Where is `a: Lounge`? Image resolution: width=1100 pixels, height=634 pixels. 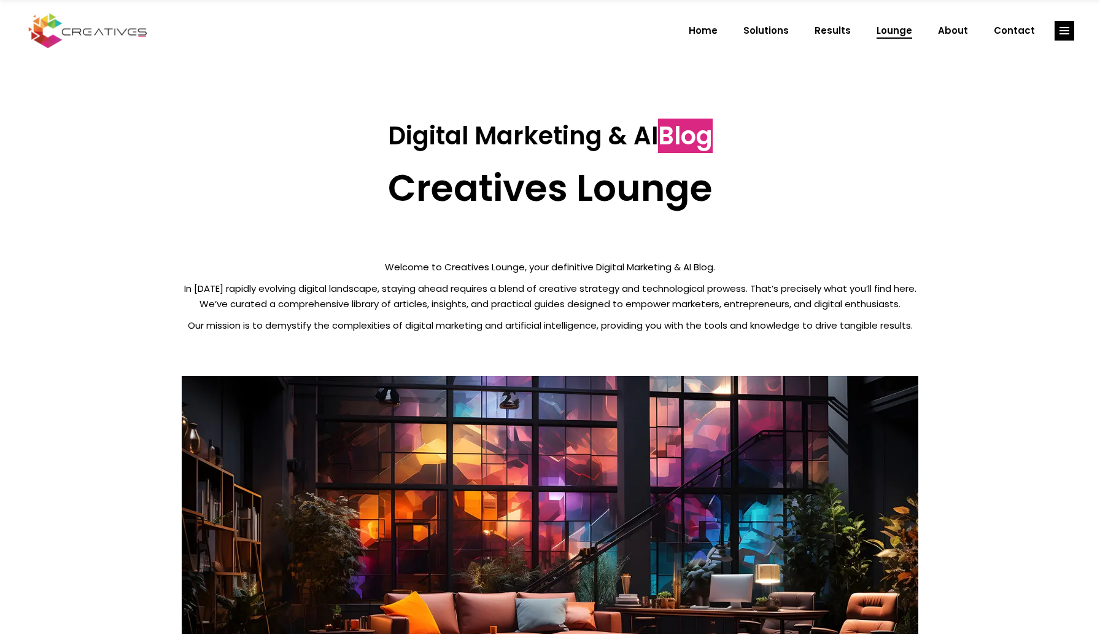
a: Lounge is located at coordinates (894, 31).